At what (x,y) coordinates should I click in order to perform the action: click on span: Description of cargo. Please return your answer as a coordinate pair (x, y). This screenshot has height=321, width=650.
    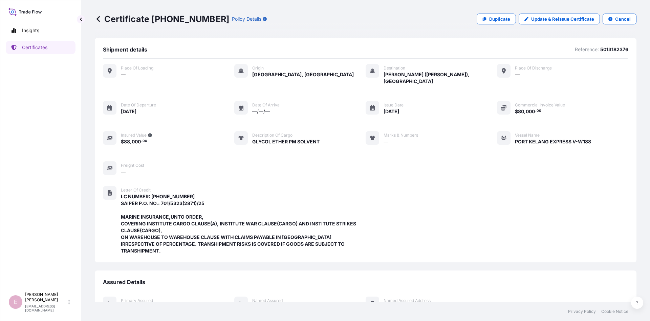
    Looking at the image, I should click on (272, 135).